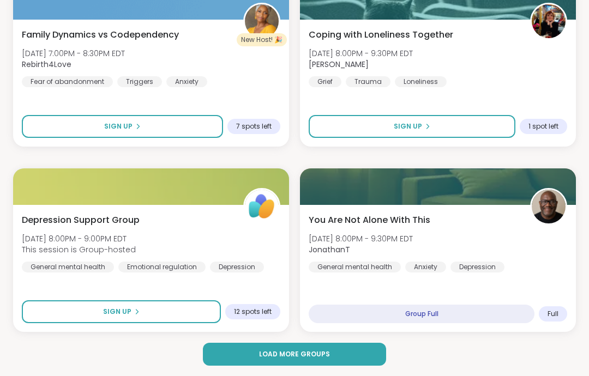  I want to click on span: You Are Not Alone With This, so click(369, 220).